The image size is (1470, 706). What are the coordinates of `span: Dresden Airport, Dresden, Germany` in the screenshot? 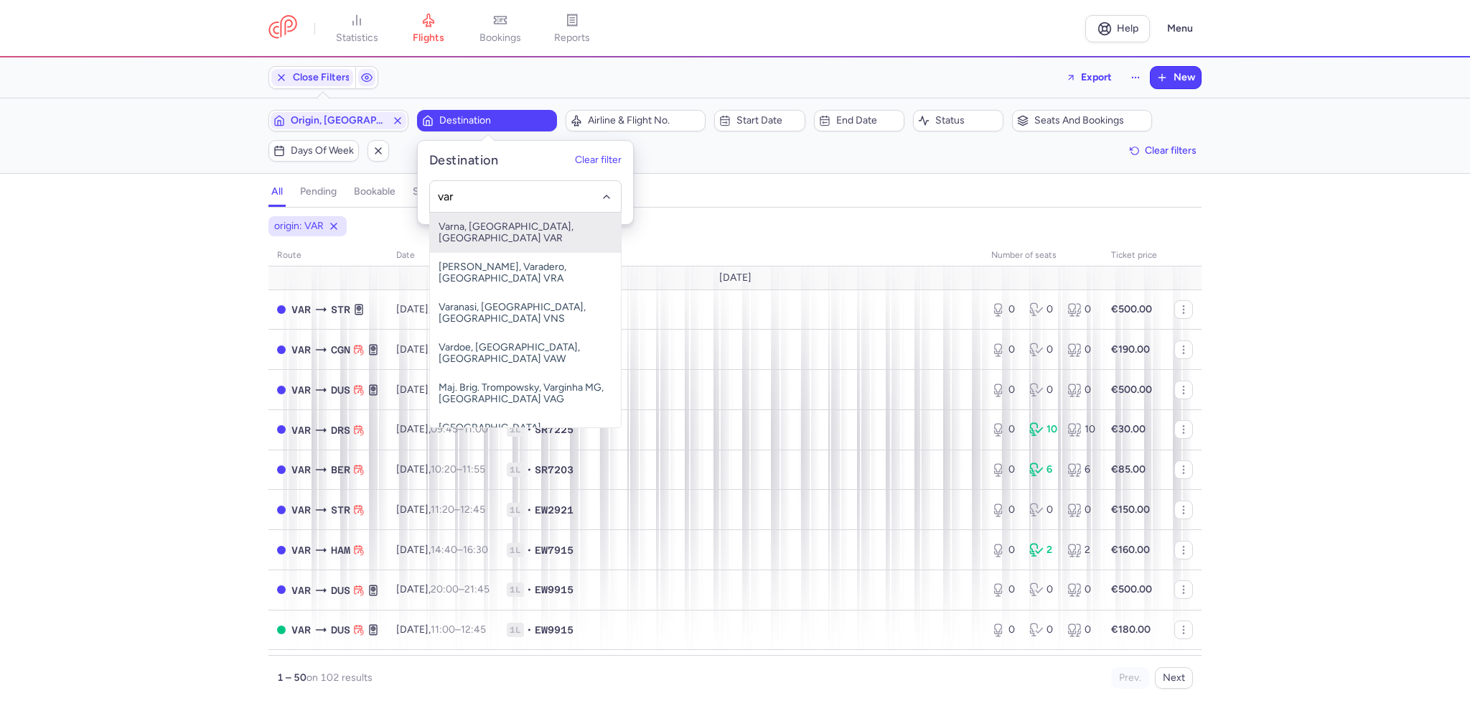 It's located at (340, 430).